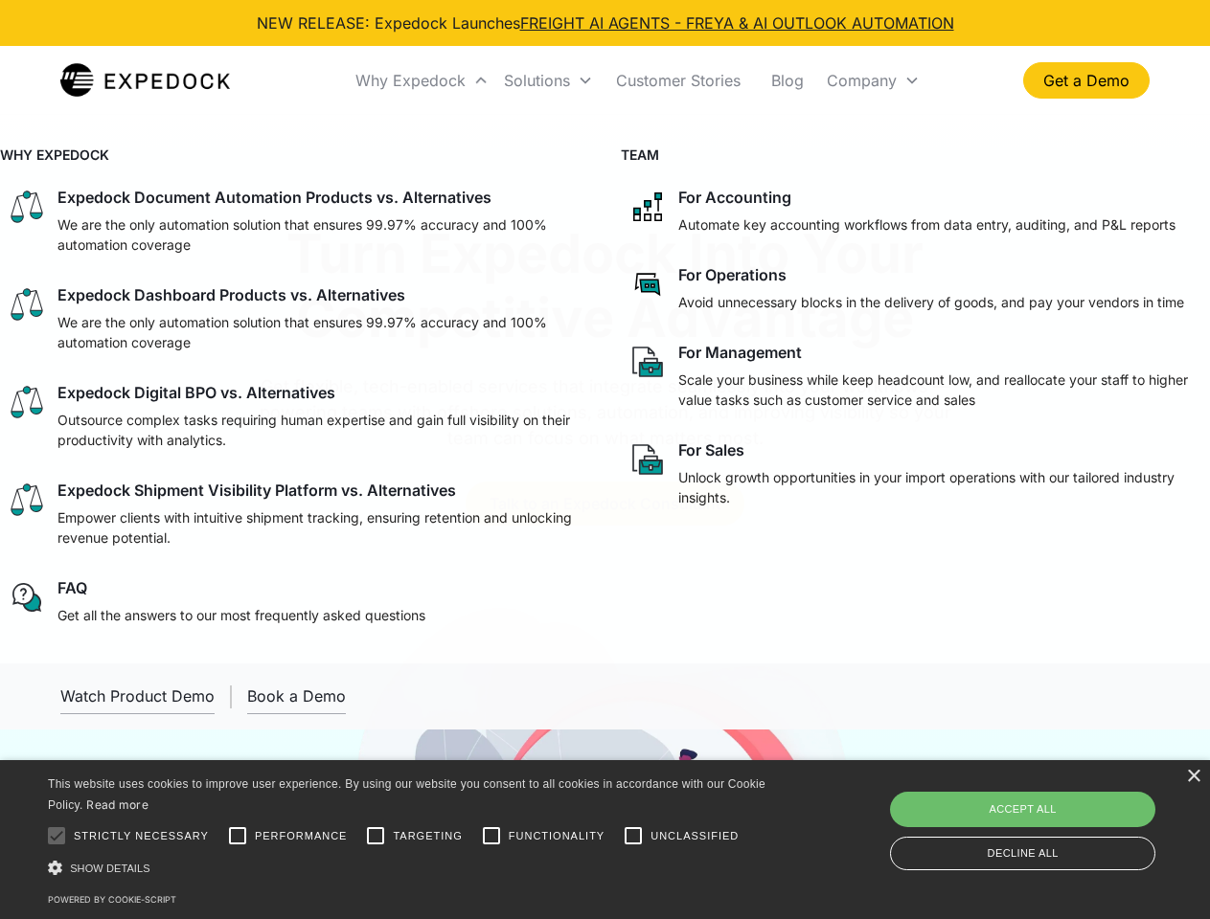 This screenshot has height=919, width=1210. I want to click on div: For Operations, so click(732, 275).